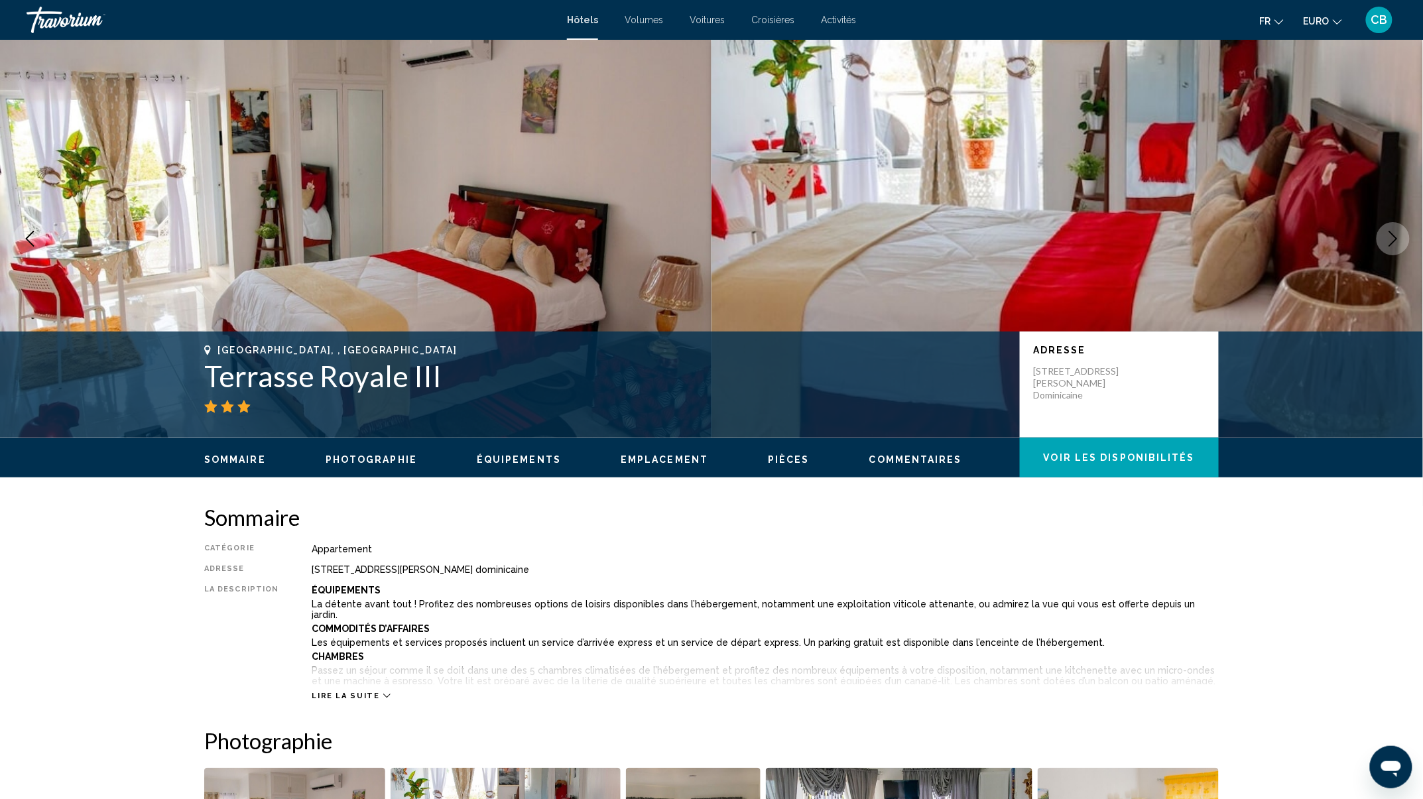 Image resolution: width=1423 pixels, height=799 pixels. I want to click on div: La description, so click(241, 635).